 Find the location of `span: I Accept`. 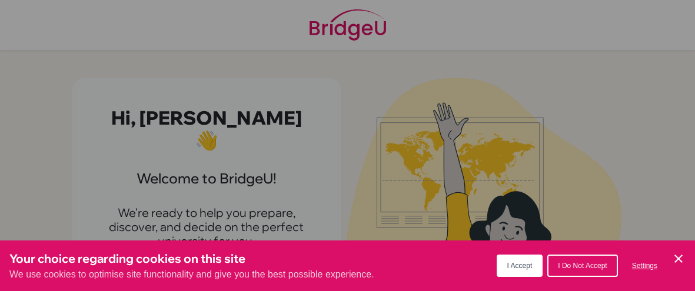

span: I Accept is located at coordinates (520, 266).